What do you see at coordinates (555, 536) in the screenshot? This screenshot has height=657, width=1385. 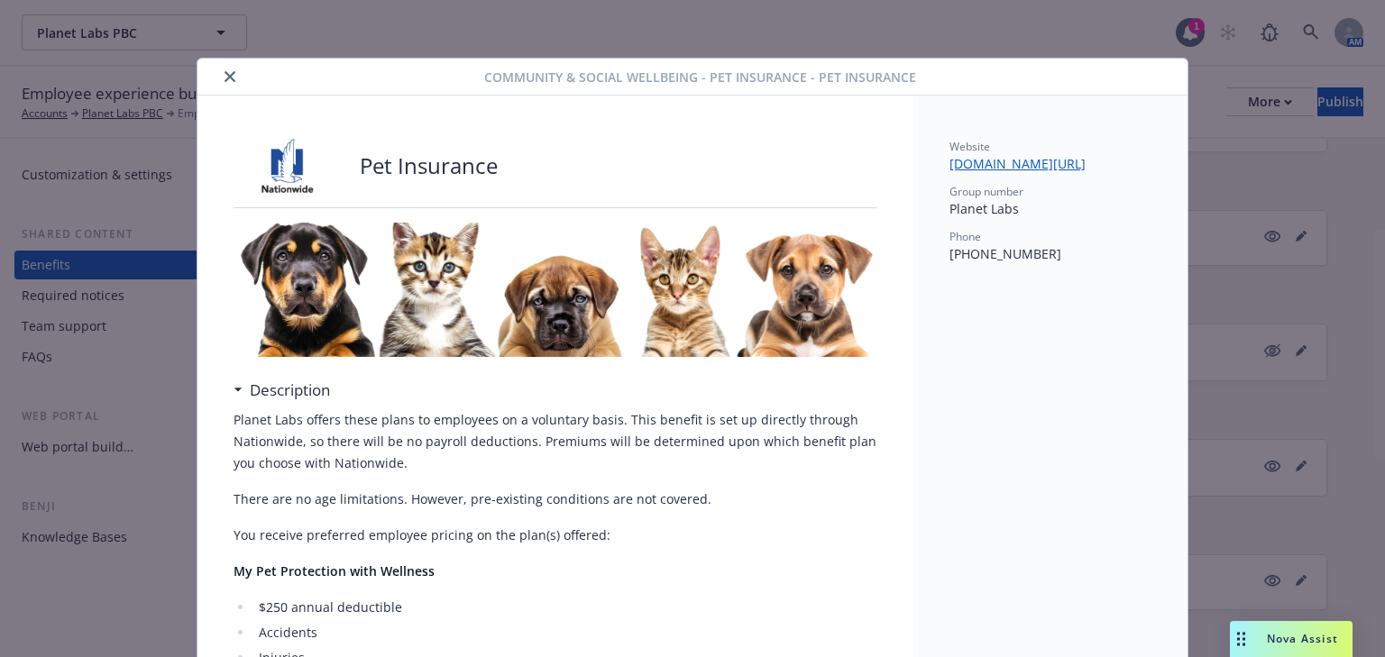 I see `p: You receive preferred employee pricing on the plan(s) offered:` at bounding box center [555, 536].